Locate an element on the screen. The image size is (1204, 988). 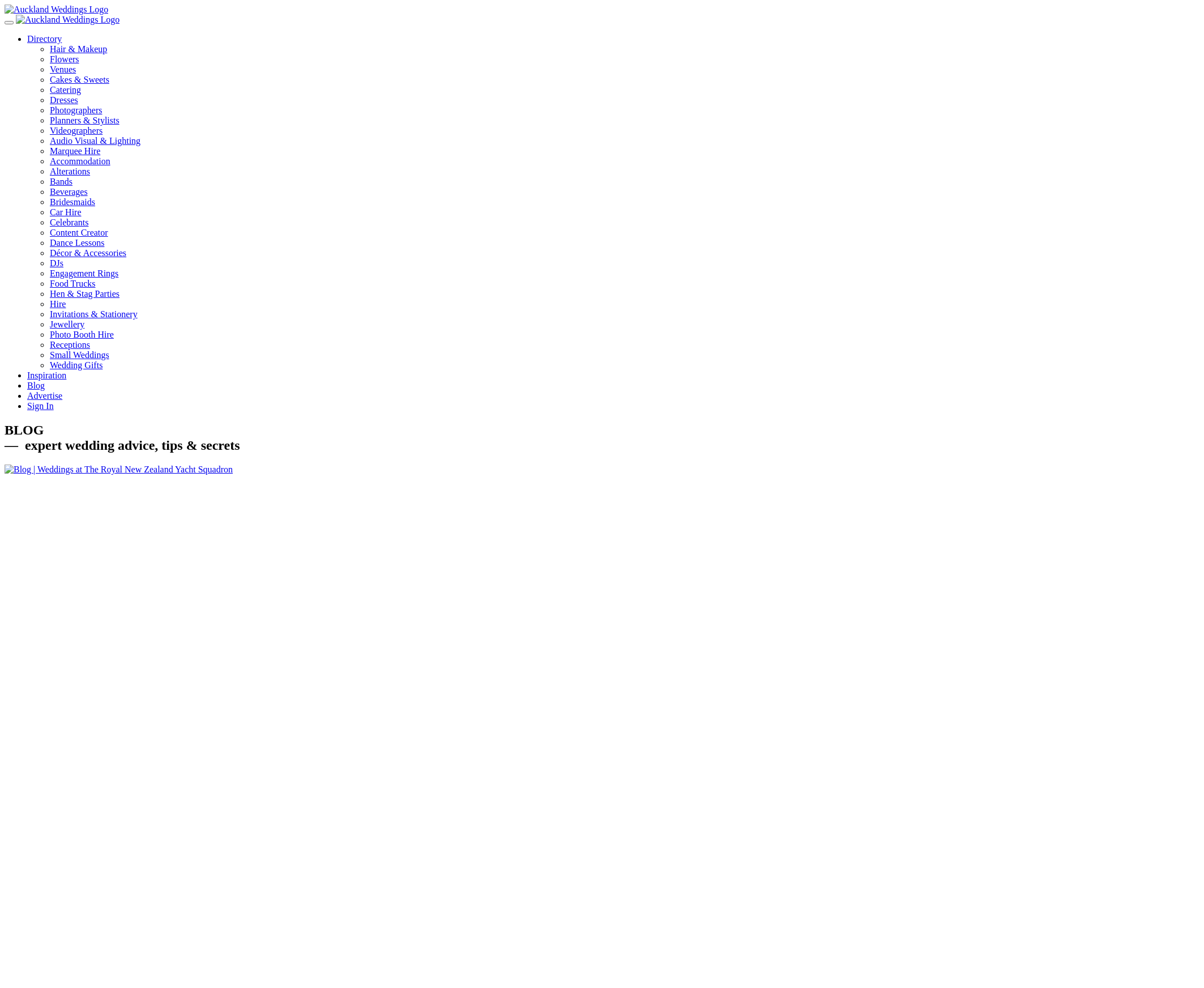
a: Dance Lessons is located at coordinates (77, 243).